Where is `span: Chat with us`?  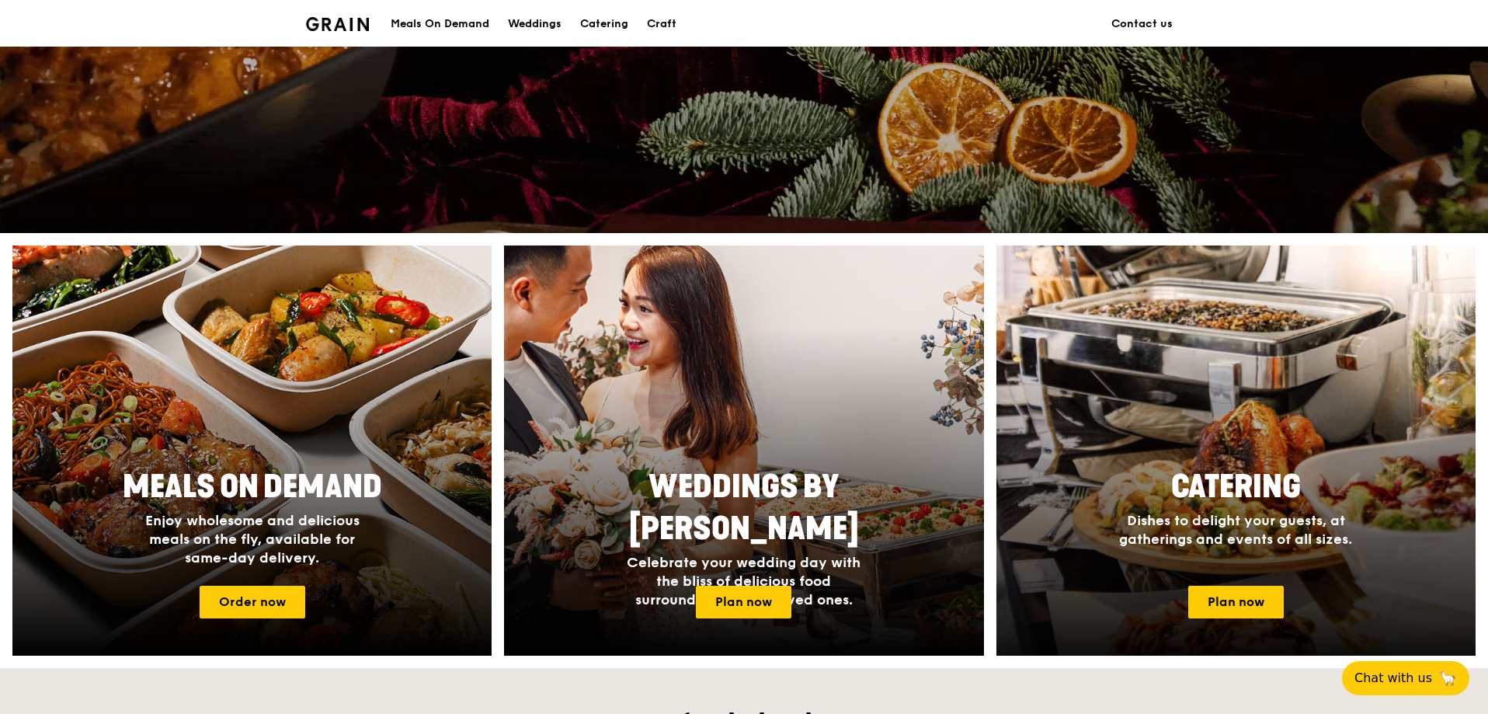 span: Chat with us is located at coordinates (1393, 678).